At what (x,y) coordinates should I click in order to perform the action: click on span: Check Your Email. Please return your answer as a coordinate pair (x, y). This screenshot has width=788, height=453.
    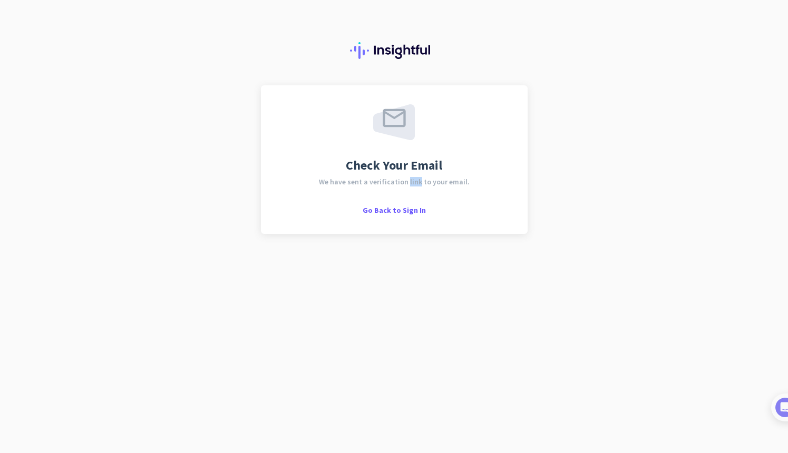
    Looking at the image, I should click on (394, 165).